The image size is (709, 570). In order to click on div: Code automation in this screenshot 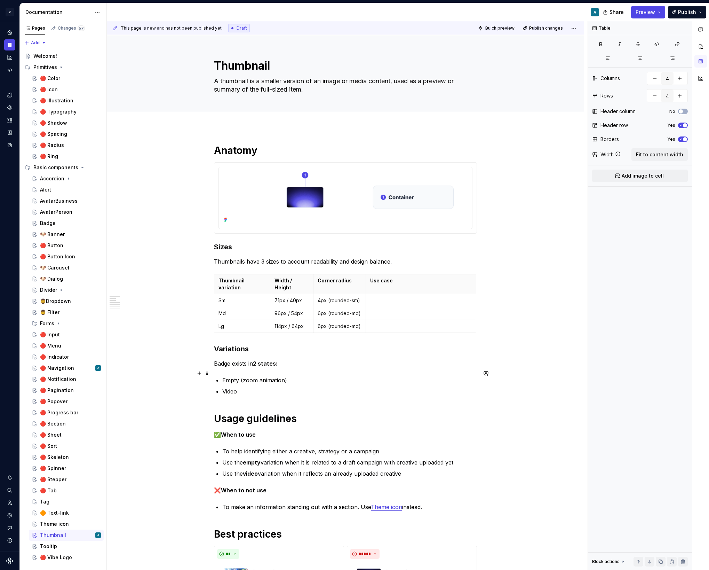, I will do `click(10, 70)`.